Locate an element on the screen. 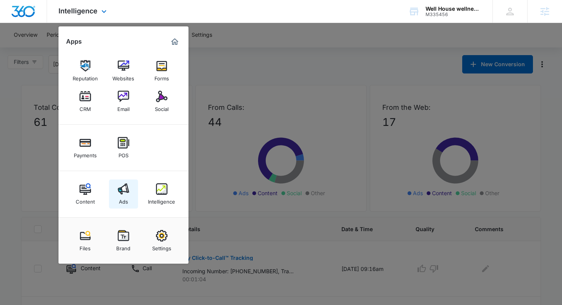 The image size is (562, 305). a: Payments is located at coordinates (85, 147).